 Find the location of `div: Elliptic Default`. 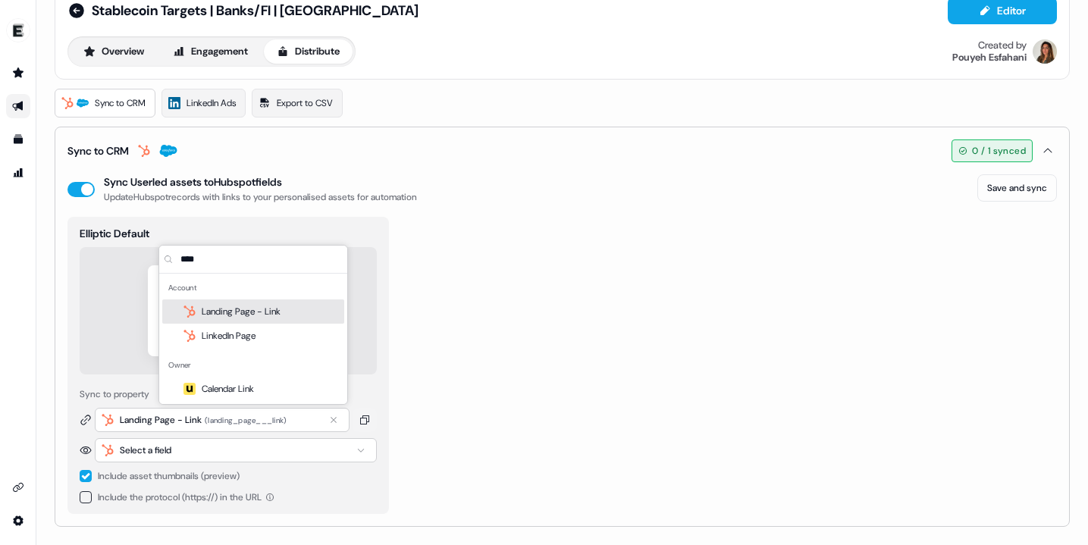

div: Elliptic Default is located at coordinates (228, 233).